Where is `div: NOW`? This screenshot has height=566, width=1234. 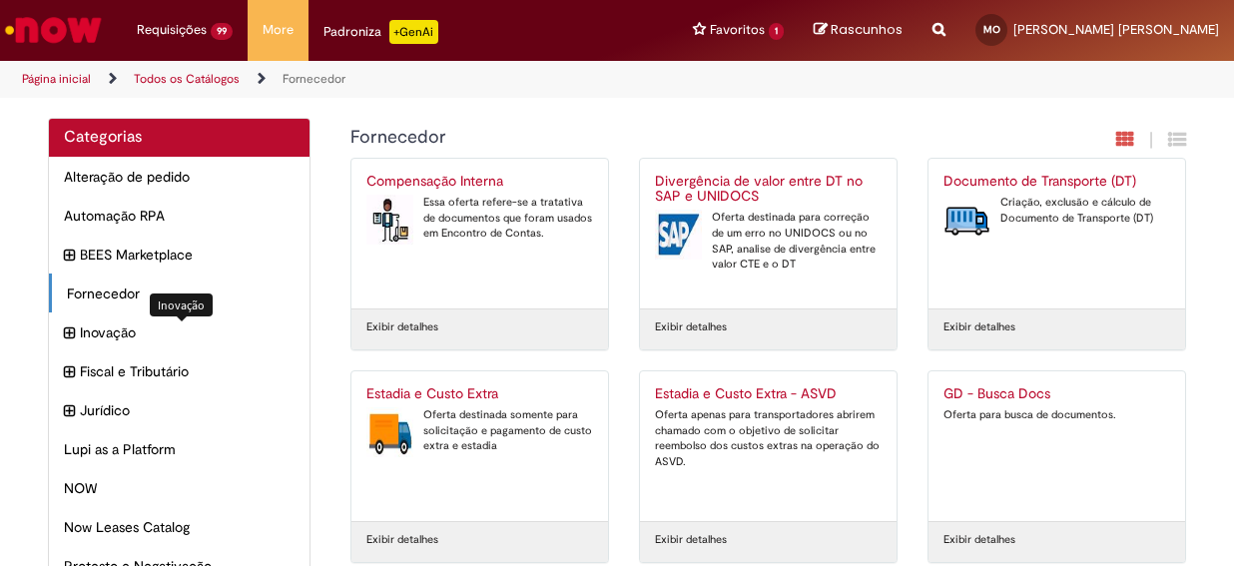 div: NOW is located at coordinates (179, 488).